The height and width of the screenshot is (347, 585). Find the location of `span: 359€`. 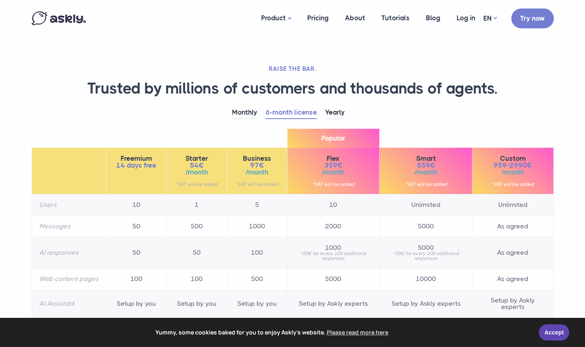

span: 359€ is located at coordinates (334, 165).